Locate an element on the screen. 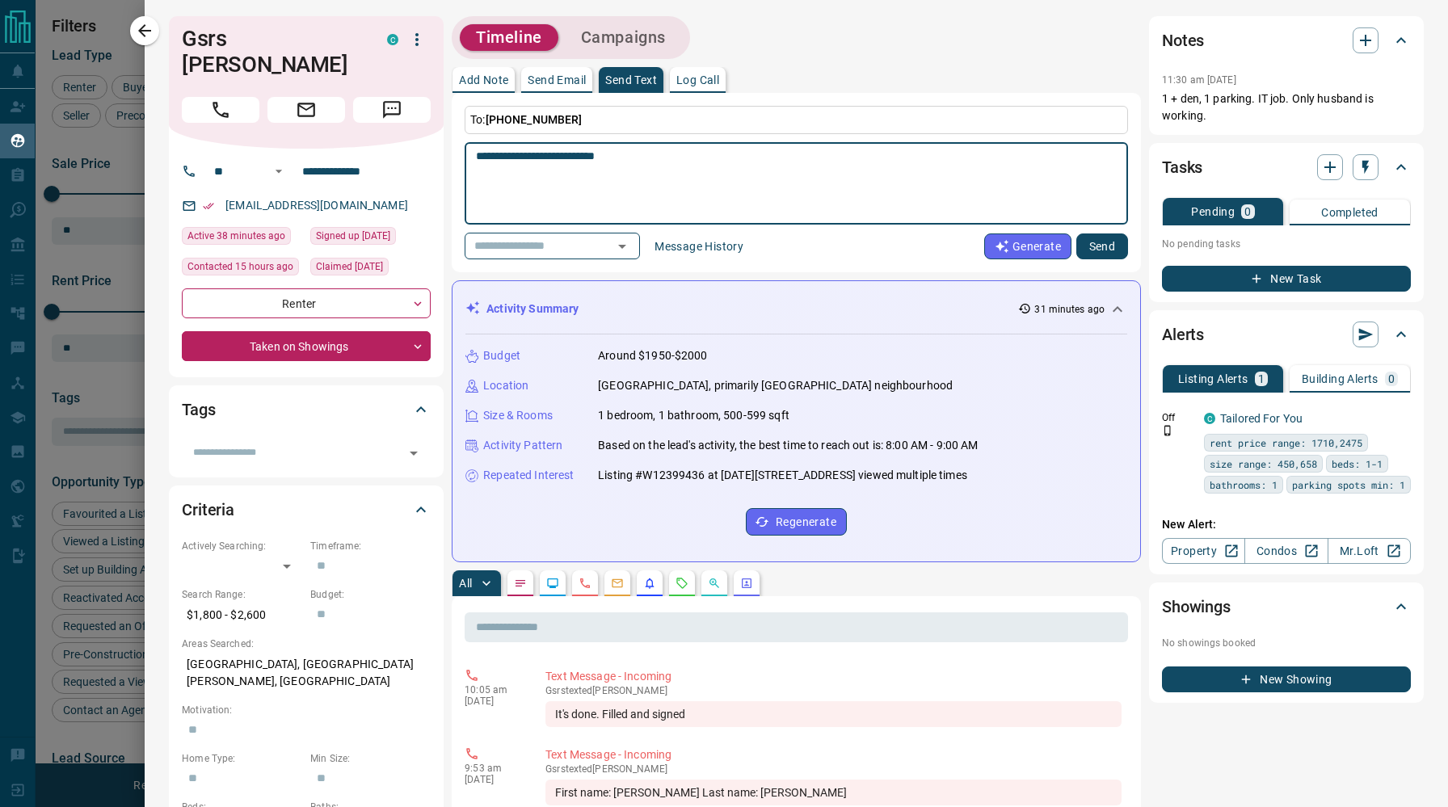 The image size is (1448, 807). p: 10:05 am is located at coordinates (493, 690).